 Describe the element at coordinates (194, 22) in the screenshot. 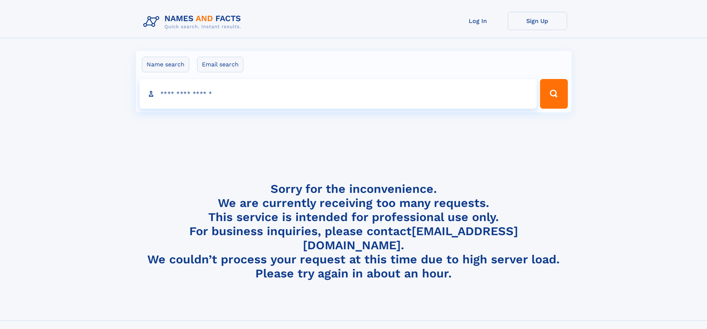

I see `img: Logo Names and Facts` at that location.